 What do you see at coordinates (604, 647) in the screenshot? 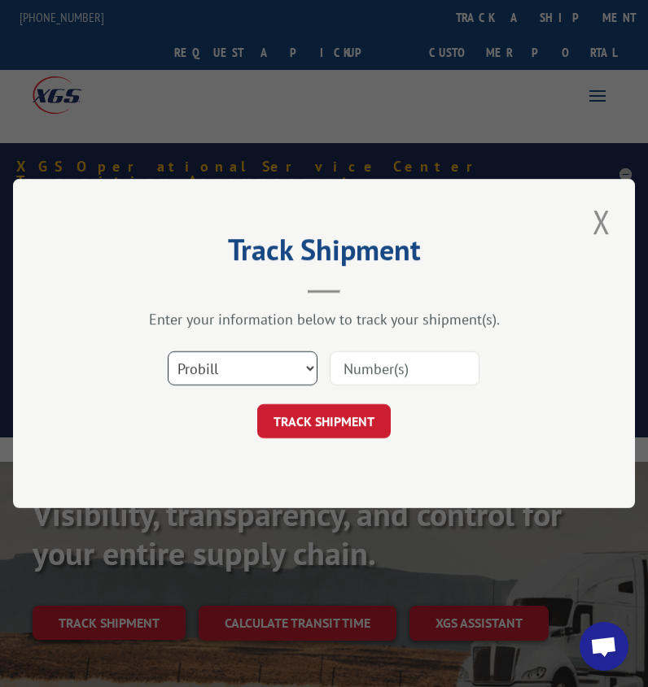
I see `a: Open chat` at bounding box center [604, 647].